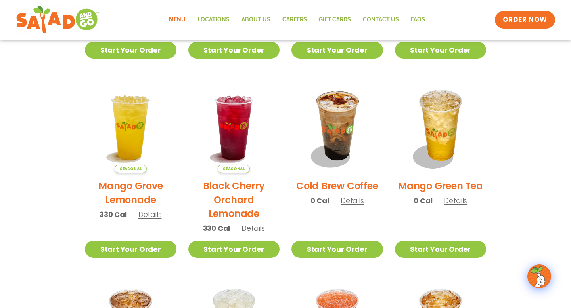 Image resolution: width=571 pixels, height=308 pixels. Describe the element at coordinates (334, 20) in the screenshot. I see `a: GIFT CARDS` at that location.